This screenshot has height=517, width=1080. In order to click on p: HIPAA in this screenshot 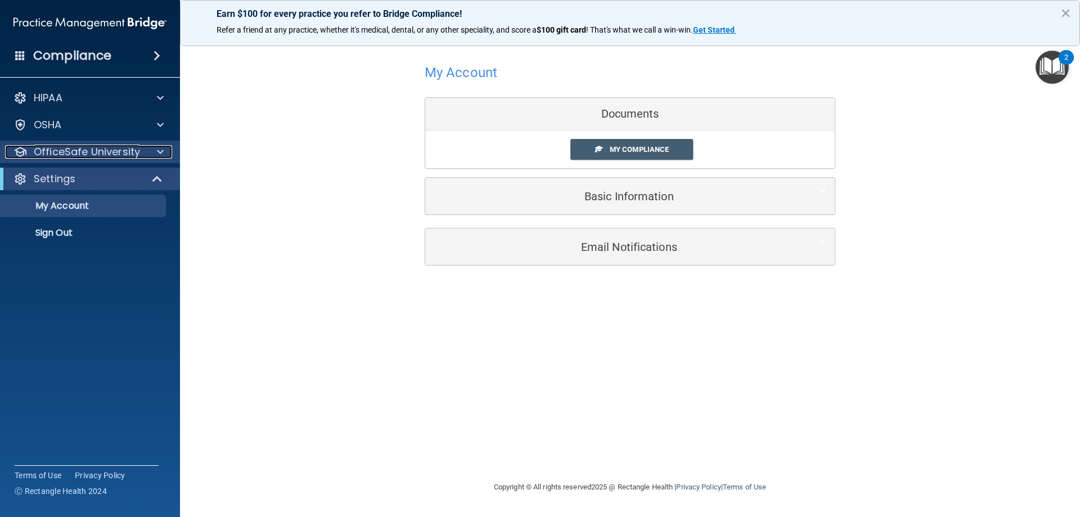, I will do `click(48, 98)`.